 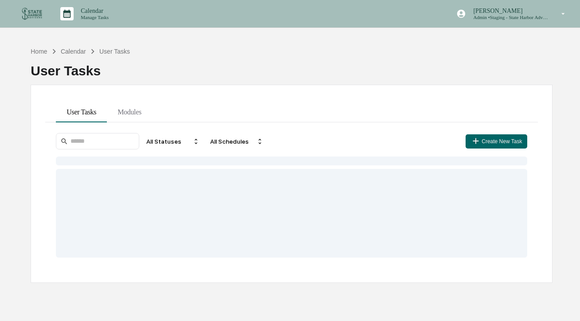 What do you see at coordinates (138, 111) in the screenshot?
I see `button: Modules` at bounding box center [138, 111].